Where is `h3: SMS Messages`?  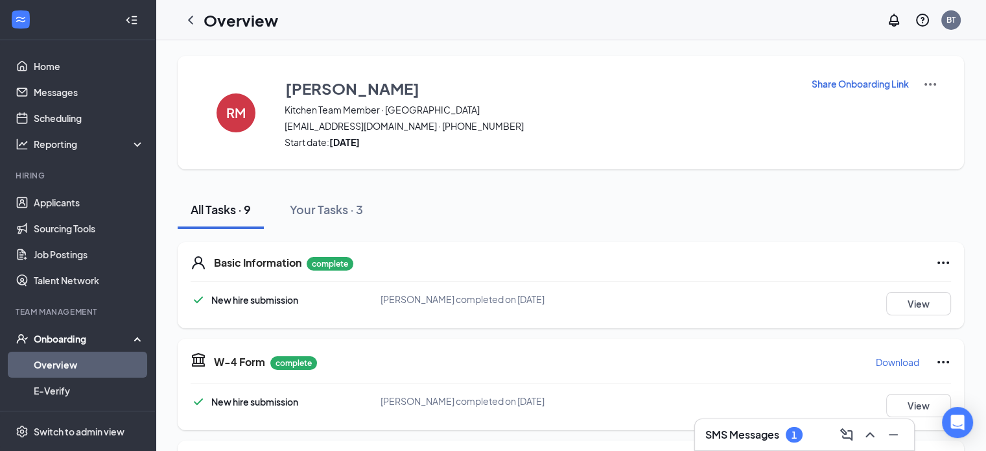 h3: SMS Messages is located at coordinates (742, 434).